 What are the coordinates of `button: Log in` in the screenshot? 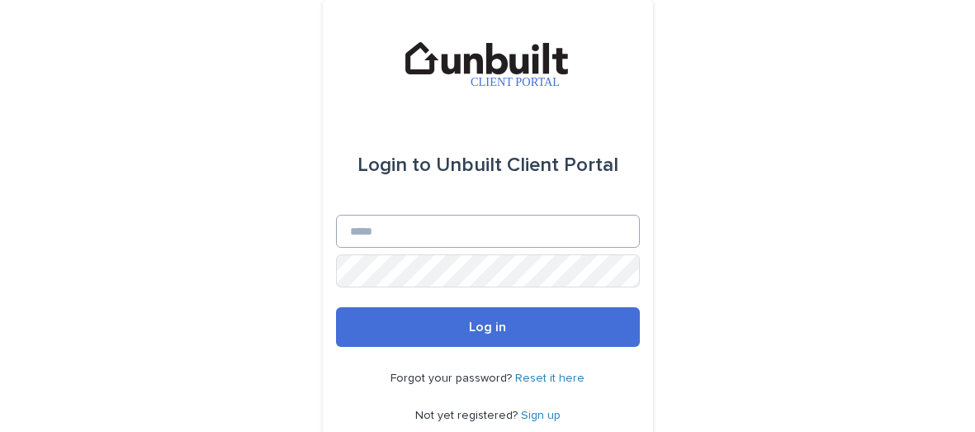 It's located at (488, 327).